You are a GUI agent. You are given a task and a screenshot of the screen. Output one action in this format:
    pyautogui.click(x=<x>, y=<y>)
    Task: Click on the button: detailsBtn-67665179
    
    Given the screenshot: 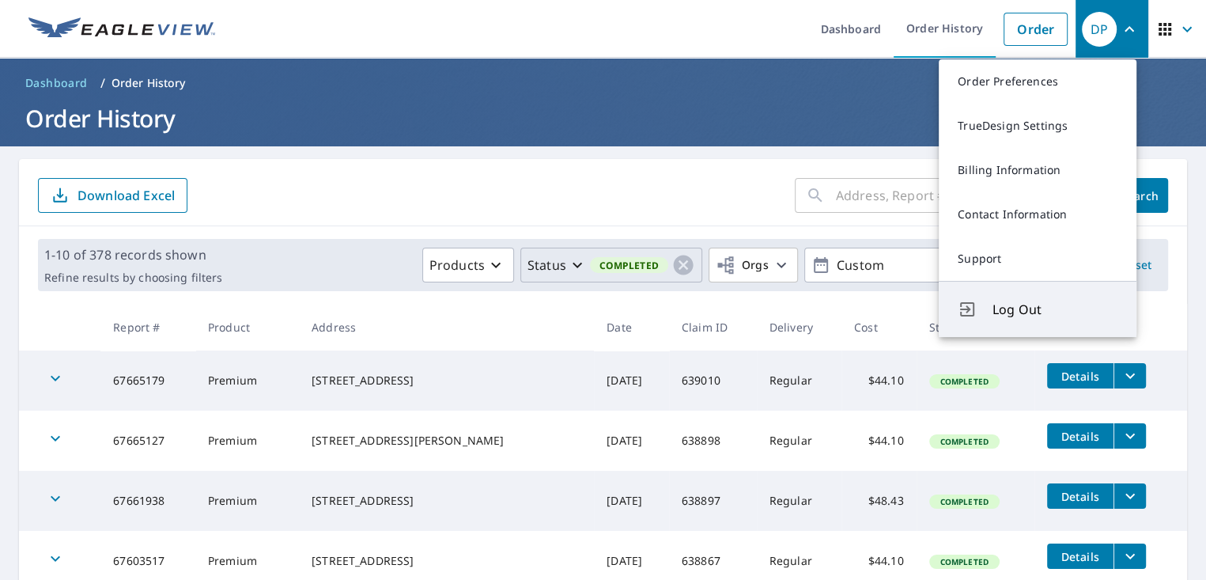 What is the action you would take?
    pyautogui.click(x=1080, y=376)
    